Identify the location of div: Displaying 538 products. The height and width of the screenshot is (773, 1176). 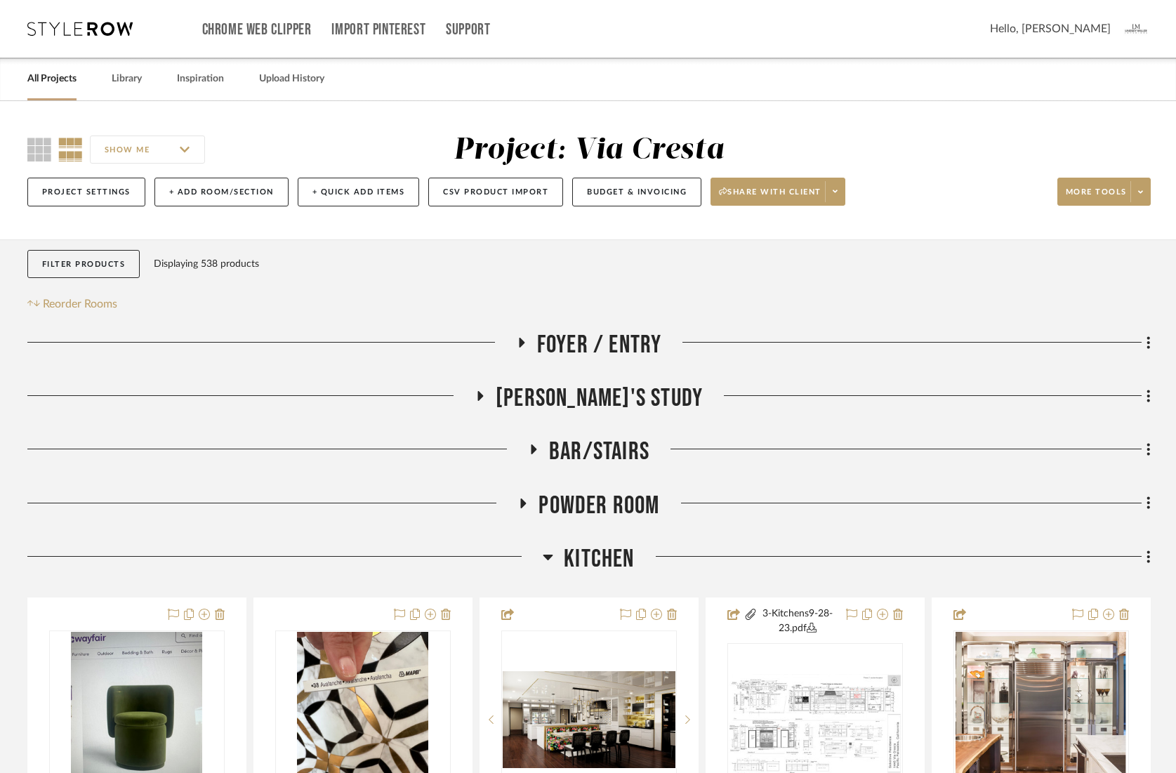
(206, 264).